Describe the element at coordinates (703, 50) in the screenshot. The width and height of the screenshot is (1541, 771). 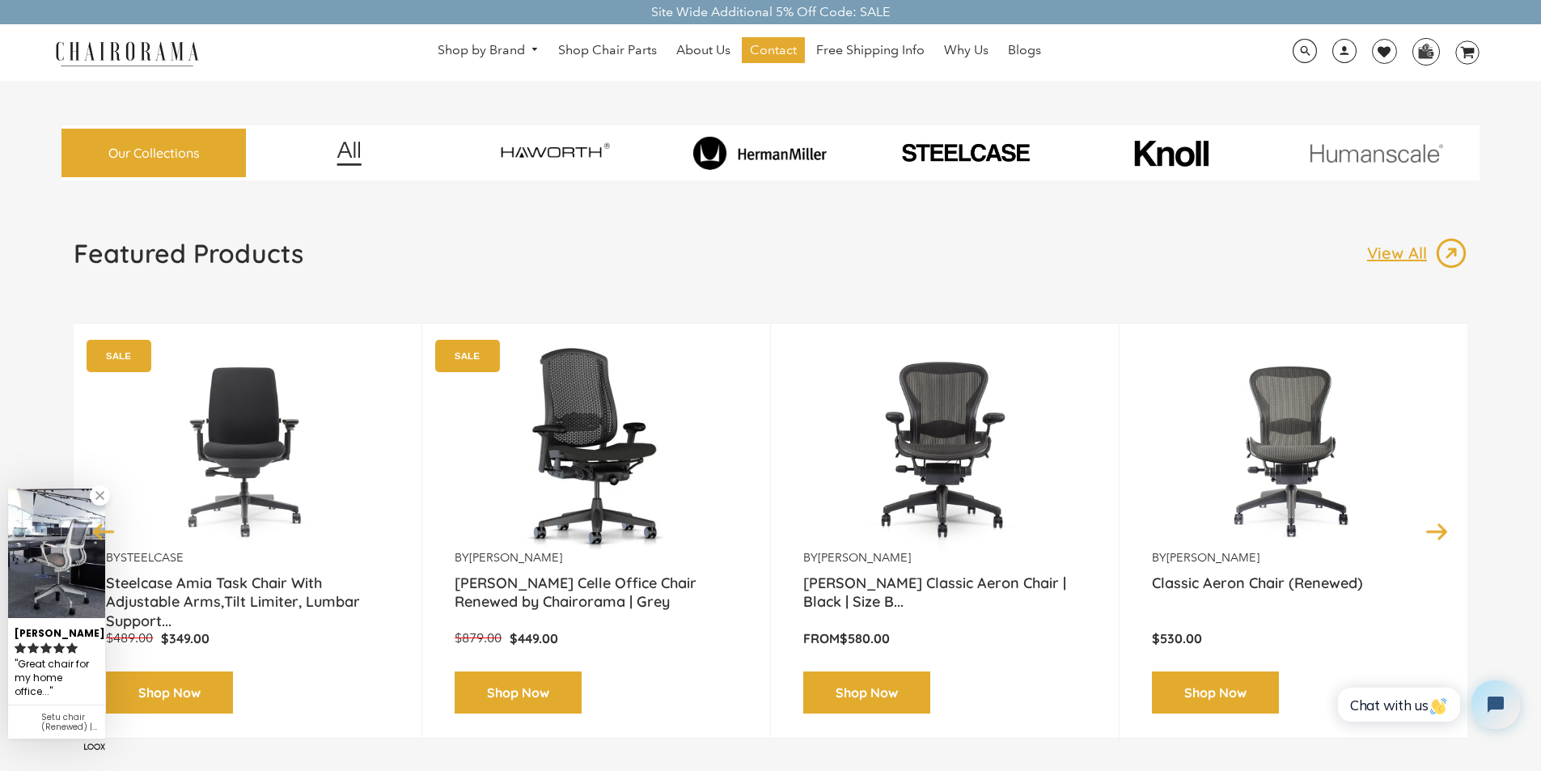
I see `span: About Us` at that location.